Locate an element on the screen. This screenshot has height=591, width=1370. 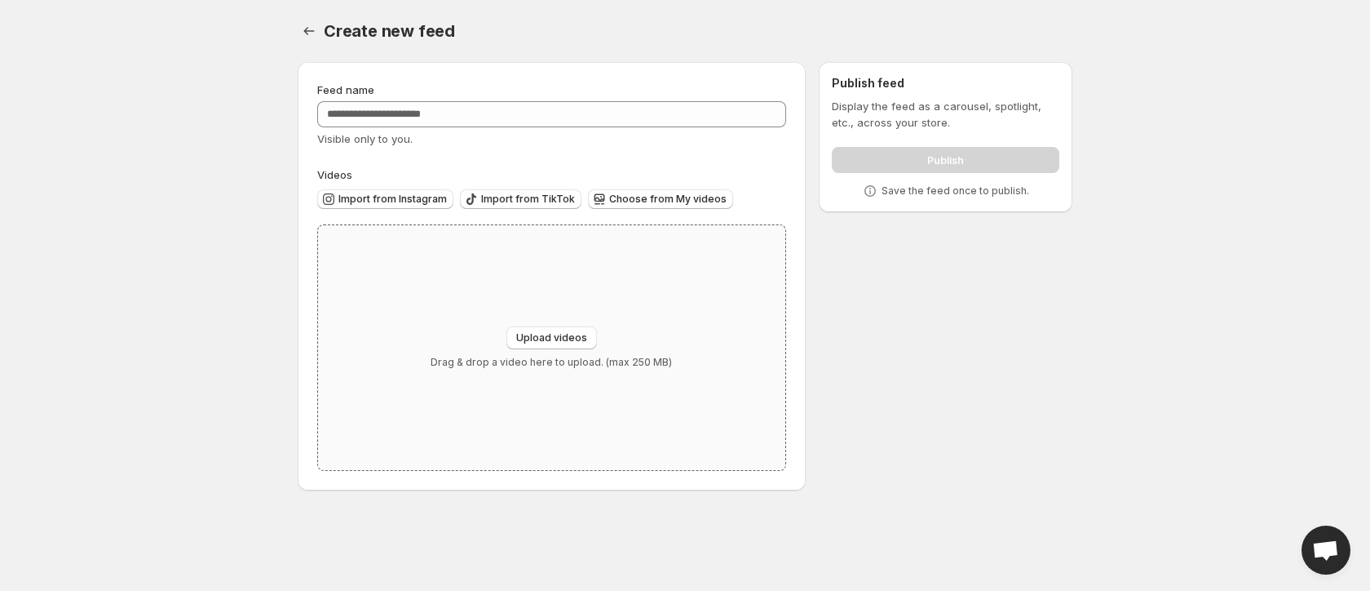
span: Visible only to you. is located at coordinates (365, 139).